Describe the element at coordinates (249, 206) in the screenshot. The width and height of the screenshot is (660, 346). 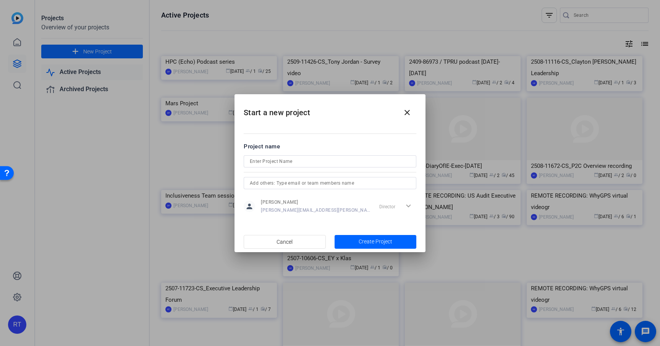
I see `mat-icon: person` at that location.